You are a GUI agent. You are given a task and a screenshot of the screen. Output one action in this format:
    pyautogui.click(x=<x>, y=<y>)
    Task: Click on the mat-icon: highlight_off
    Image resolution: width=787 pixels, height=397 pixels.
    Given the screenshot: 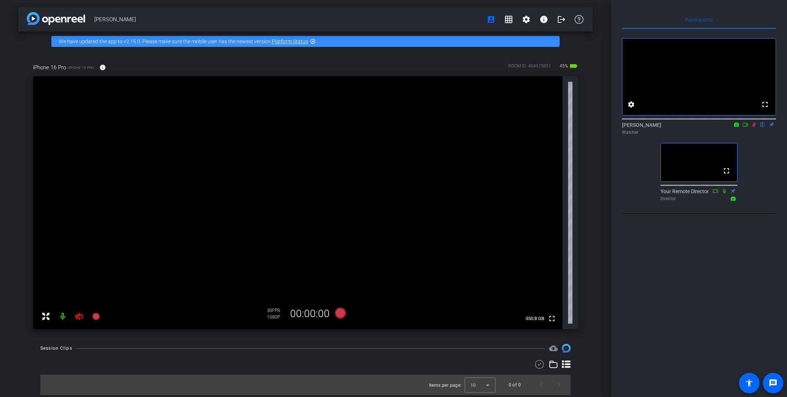 What is the action you would take?
    pyautogui.click(x=313, y=41)
    